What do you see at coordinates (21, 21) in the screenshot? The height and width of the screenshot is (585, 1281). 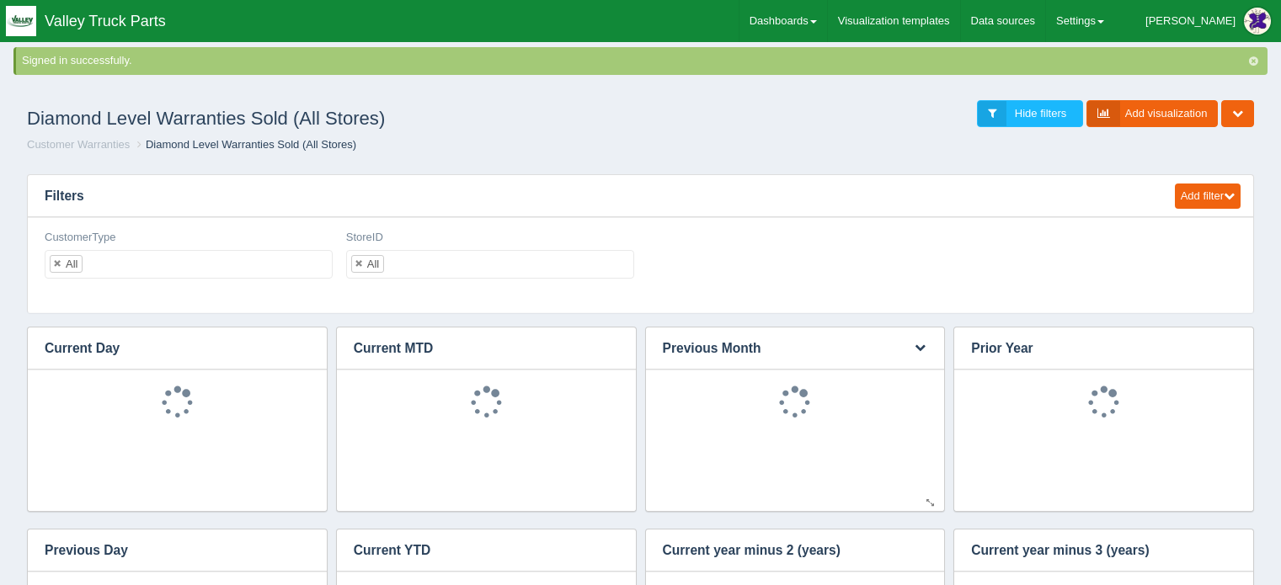 I see `img: q1blfpkbivjhsugxdrfq.png` at bounding box center [21, 21].